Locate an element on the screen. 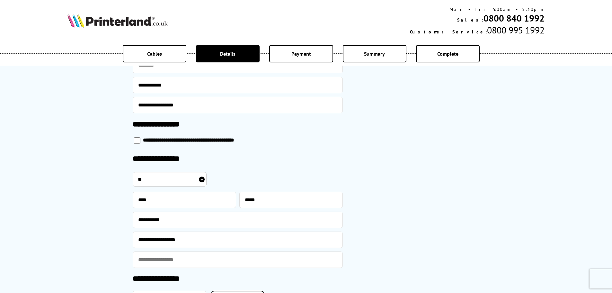 This screenshot has width=612, height=293. span: Complete is located at coordinates (448, 54).